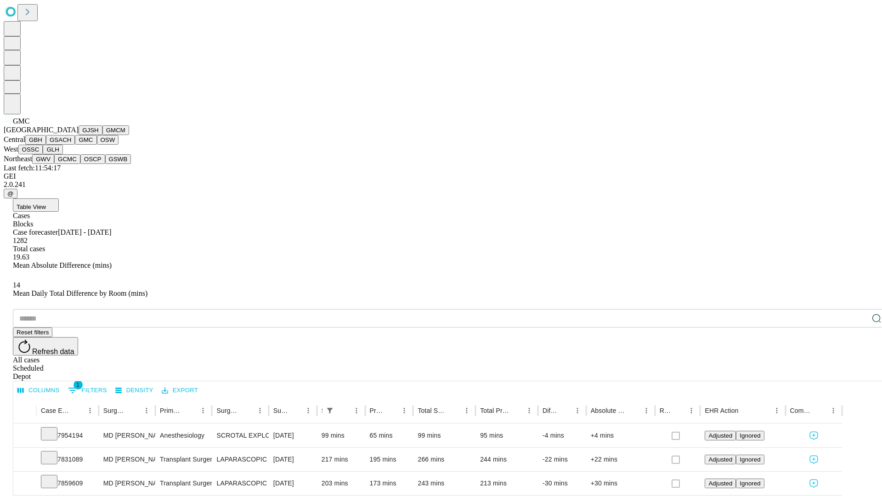  I want to click on span: Reset filters, so click(33, 332).